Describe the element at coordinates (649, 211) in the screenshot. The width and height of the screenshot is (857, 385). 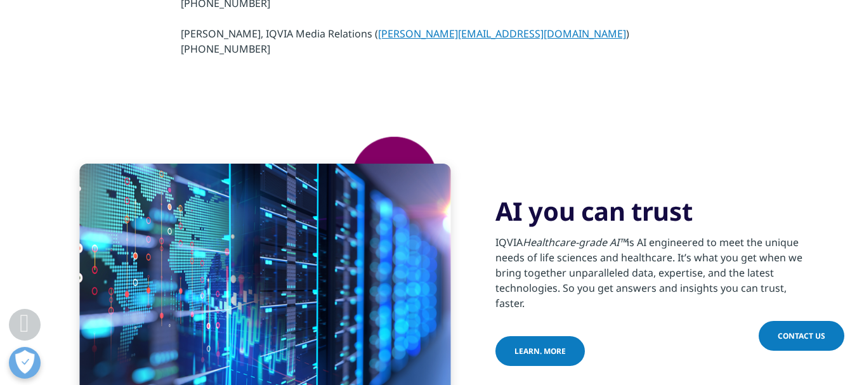
I see `h3: AI you can trust​` at that location.